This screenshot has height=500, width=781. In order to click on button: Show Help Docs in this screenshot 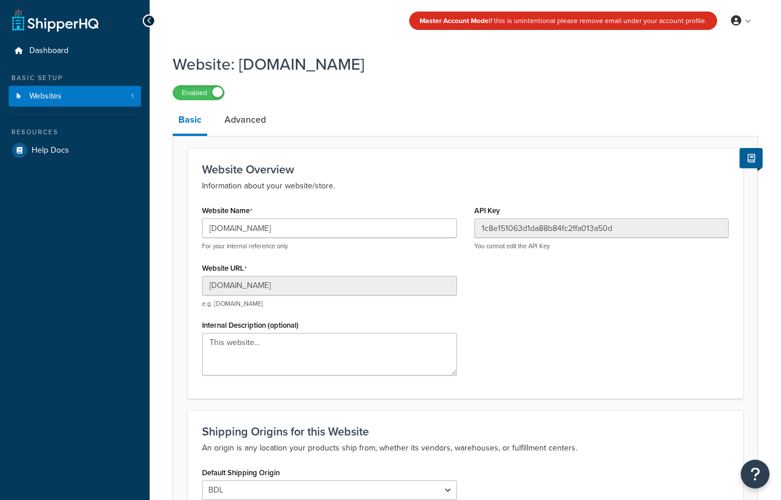, I will do `click(751, 158)`.